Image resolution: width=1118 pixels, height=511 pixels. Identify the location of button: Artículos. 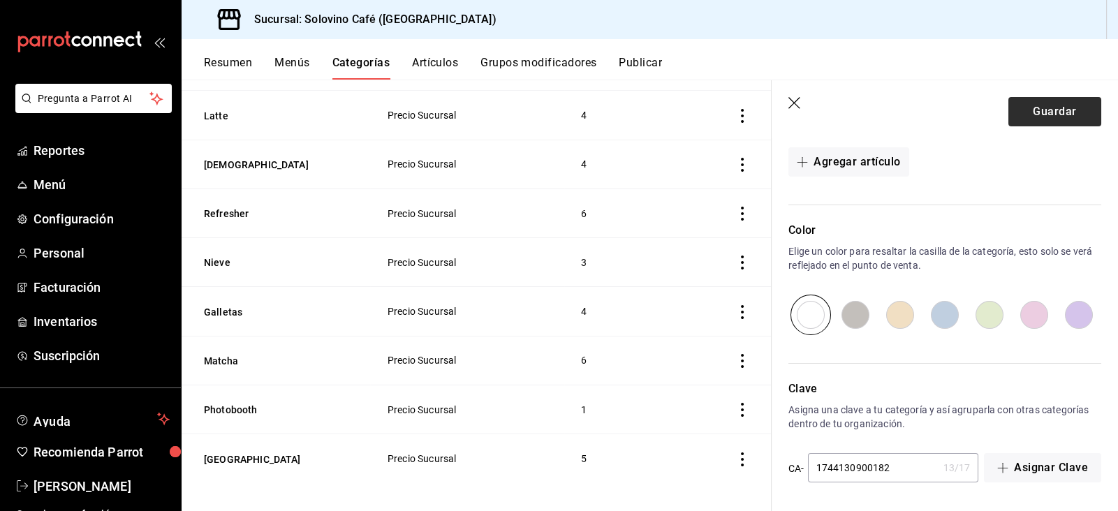
(435, 68).